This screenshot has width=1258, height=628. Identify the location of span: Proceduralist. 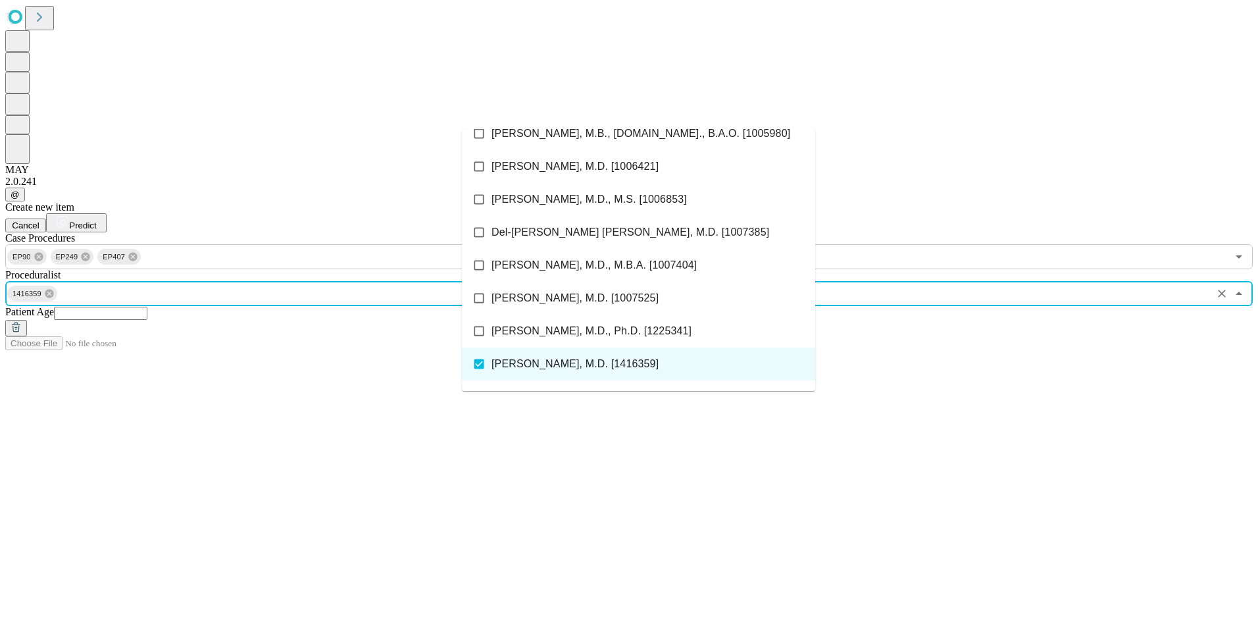
(33, 274).